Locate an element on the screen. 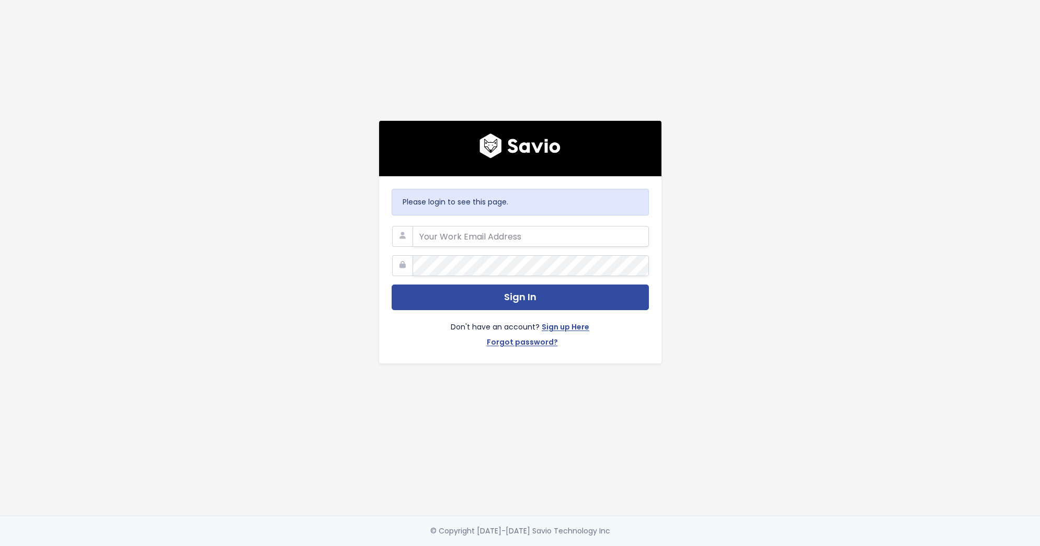 This screenshot has width=1040, height=546. div: Don't have an account? is located at coordinates (520, 330).